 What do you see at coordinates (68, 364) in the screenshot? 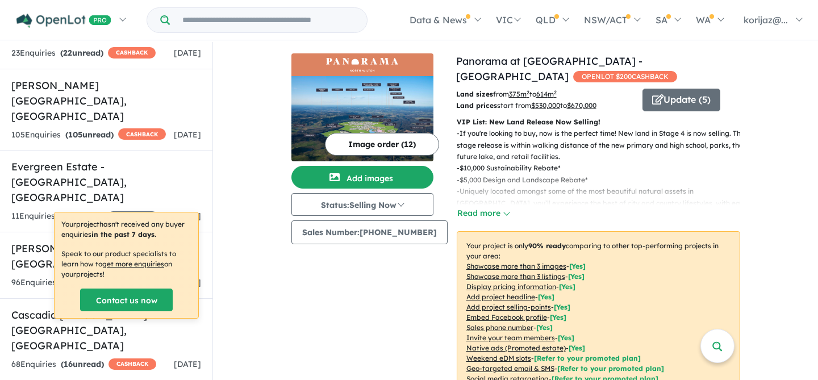
I see `span: 16` at bounding box center [68, 364].